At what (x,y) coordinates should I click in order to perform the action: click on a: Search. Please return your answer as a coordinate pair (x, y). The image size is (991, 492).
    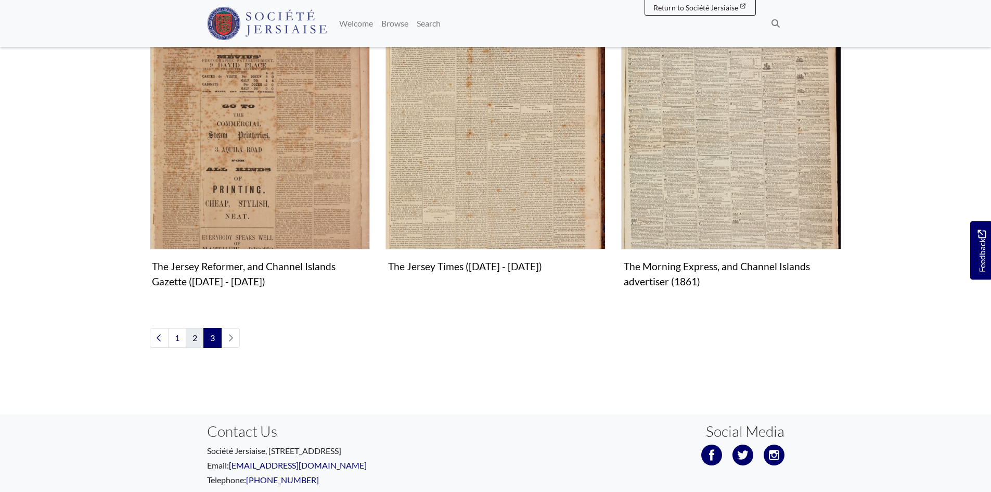
    Looking at the image, I should click on (429, 23).